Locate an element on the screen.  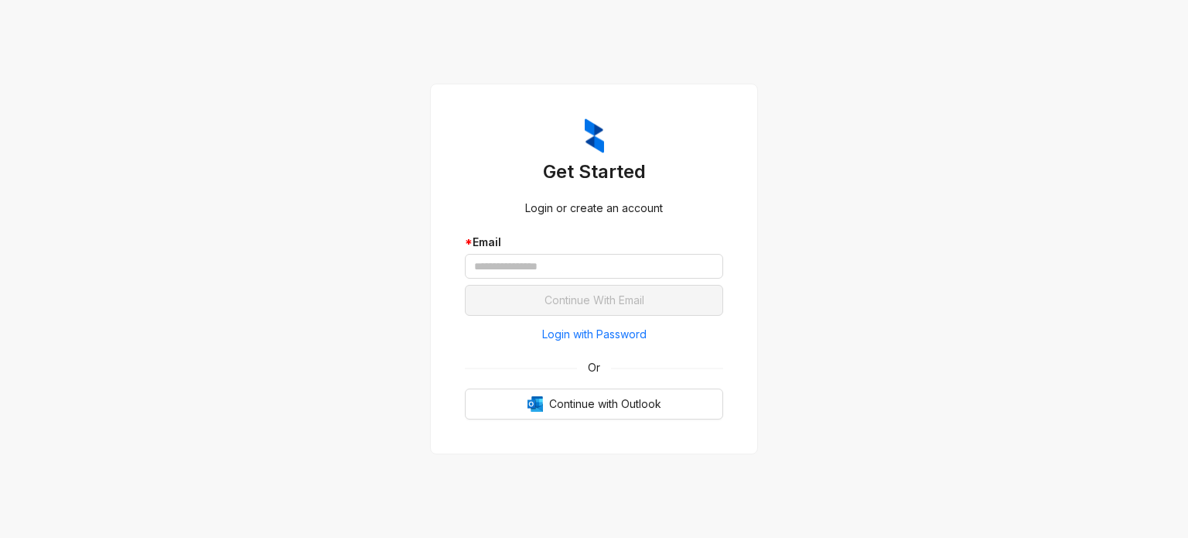
span: Continue with Outlook is located at coordinates (605, 404).